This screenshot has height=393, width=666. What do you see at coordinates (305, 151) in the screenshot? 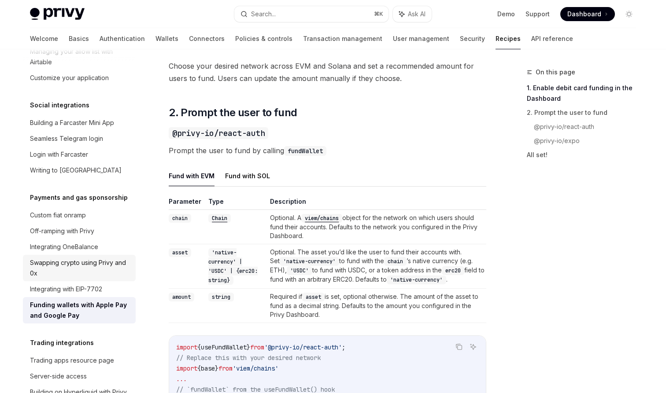
I see `code: fundWallet` at bounding box center [305, 151].